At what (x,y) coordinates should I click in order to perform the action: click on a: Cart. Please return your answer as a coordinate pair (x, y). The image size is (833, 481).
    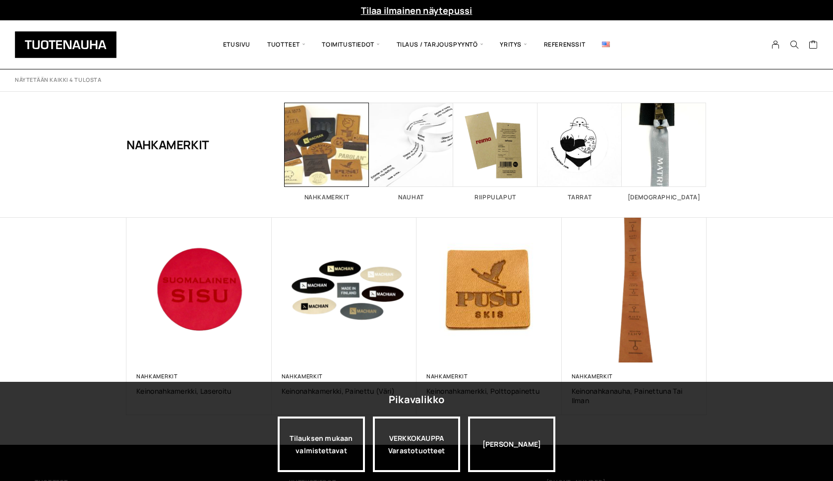
    Looking at the image, I should click on (813, 46).